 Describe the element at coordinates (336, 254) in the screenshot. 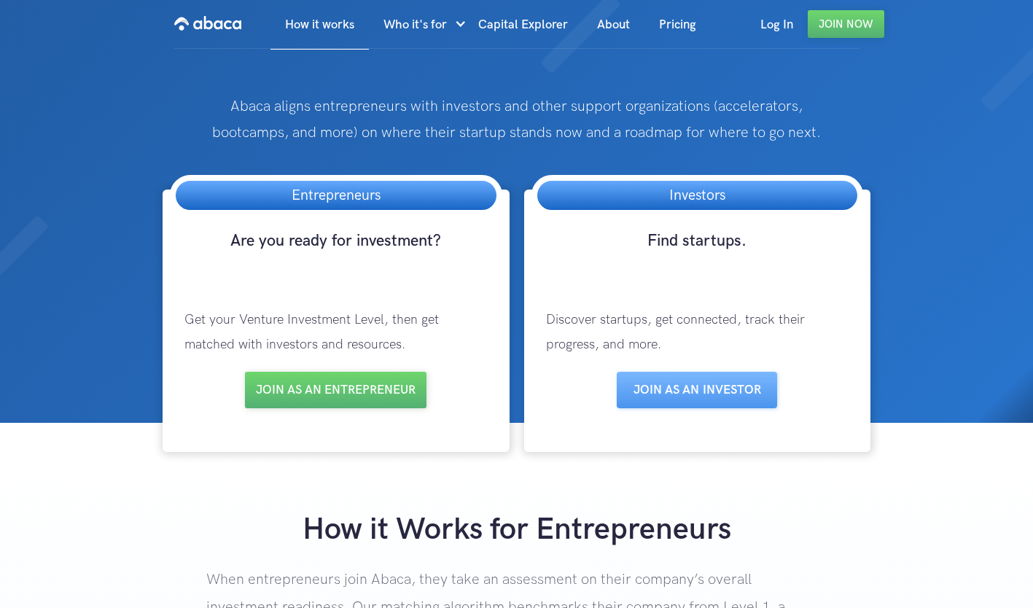

I see `h3: Are you ready for investment?` at that location.